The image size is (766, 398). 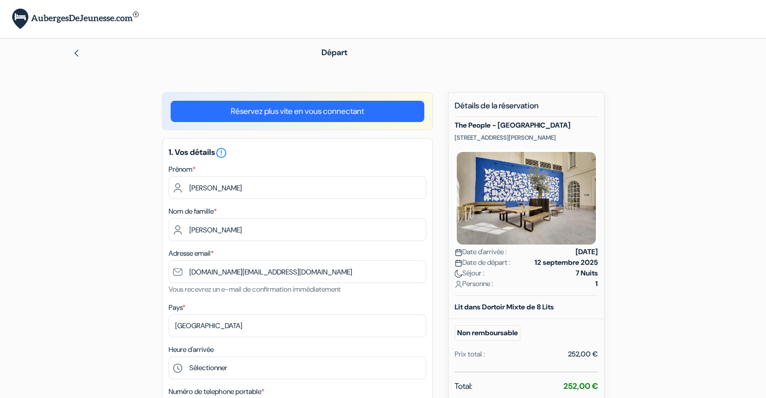 I want to click on span: Total:, so click(x=463, y=386).